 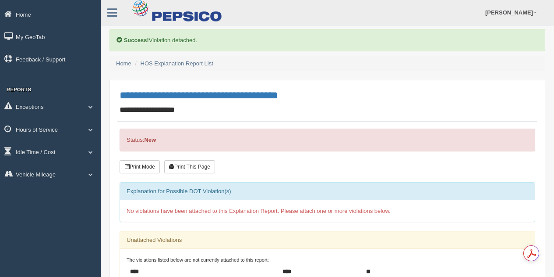 I want to click on button: Print This Page, so click(x=190, y=167).